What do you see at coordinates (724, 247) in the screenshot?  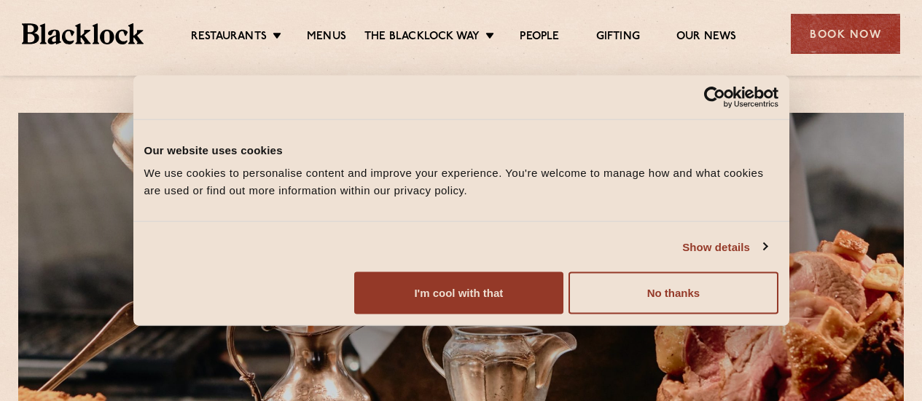 I see `a: Show details` at bounding box center [724, 247].